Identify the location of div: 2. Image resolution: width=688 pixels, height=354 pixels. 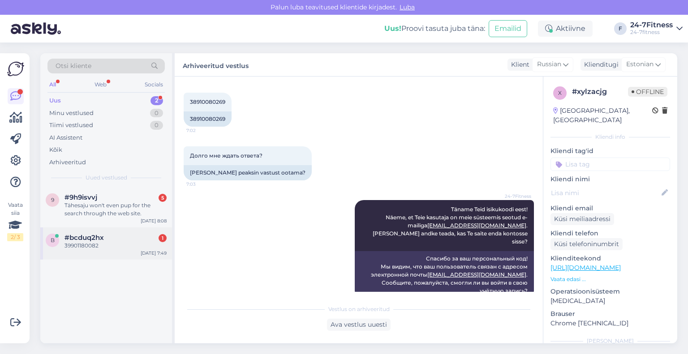
(157, 101).